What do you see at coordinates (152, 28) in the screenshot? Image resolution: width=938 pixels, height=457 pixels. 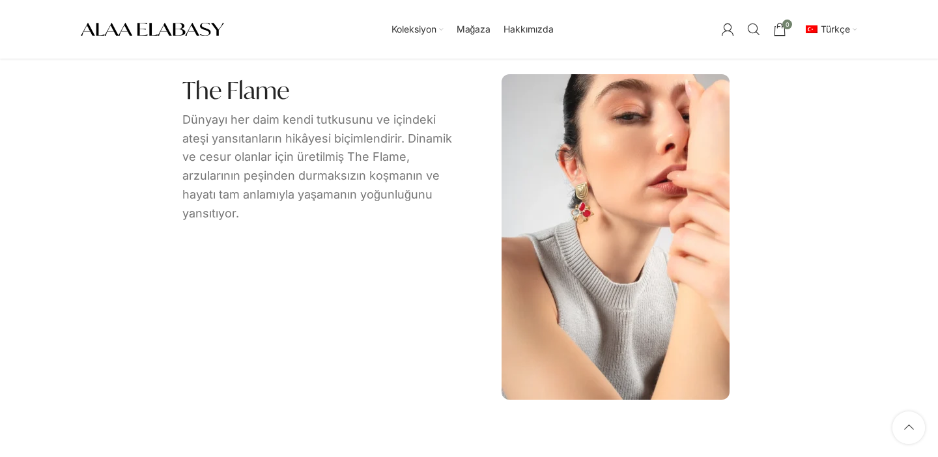 I see `a: Site logo` at bounding box center [152, 28].